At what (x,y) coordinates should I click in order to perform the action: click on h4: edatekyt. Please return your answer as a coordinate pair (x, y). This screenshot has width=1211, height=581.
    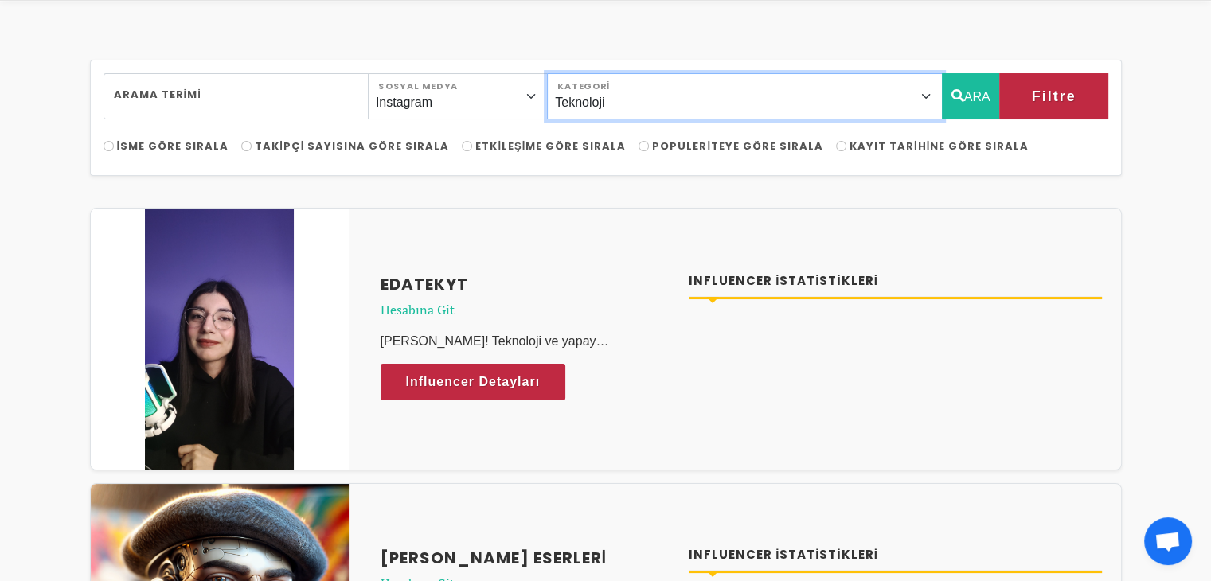
    Looking at the image, I should click on (526, 284).